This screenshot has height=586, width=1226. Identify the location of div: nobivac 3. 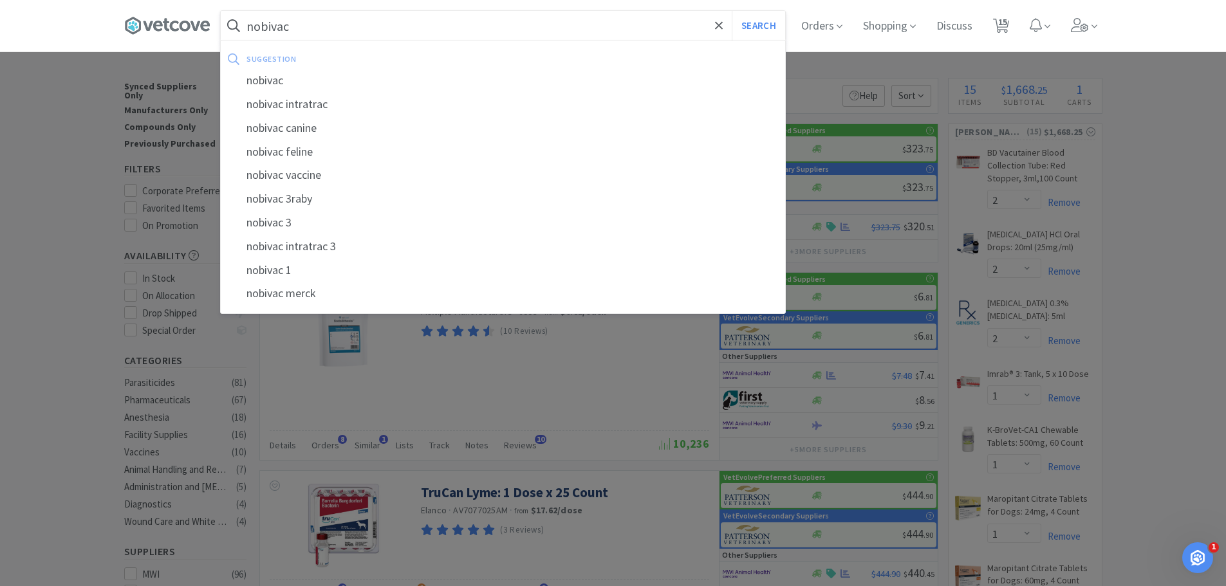
(503, 223).